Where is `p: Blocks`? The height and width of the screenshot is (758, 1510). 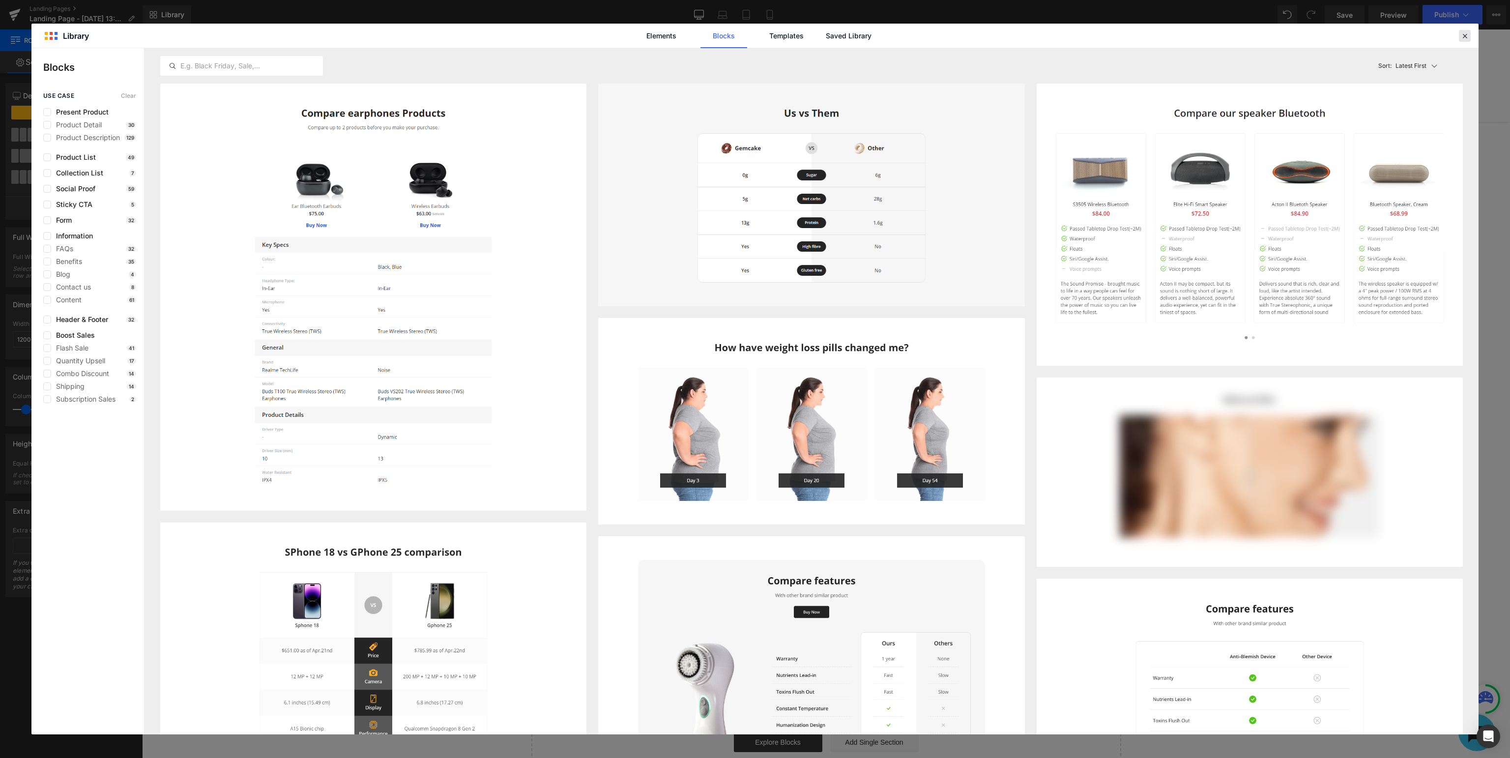
p: Blocks is located at coordinates (93, 67).